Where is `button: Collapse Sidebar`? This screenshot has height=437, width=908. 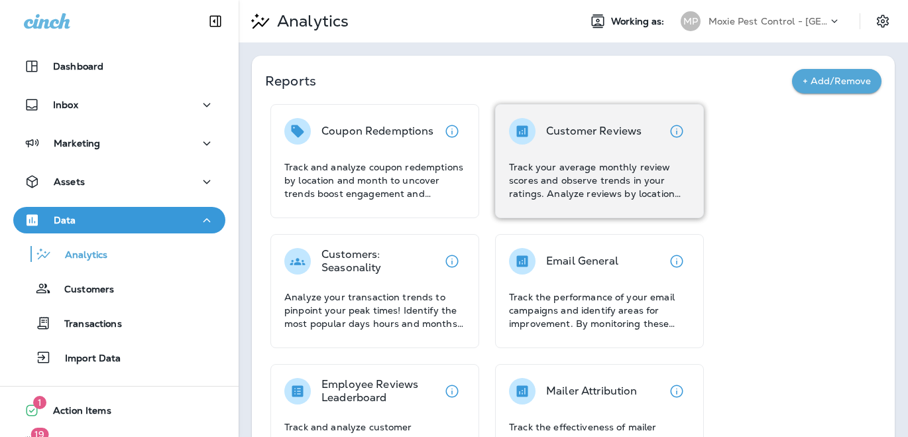
button: Collapse Sidebar is located at coordinates (215, 21).